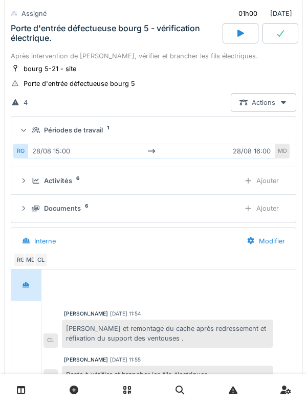 The image size is (307, 405). What do you see at coordinates (79, 83) in the screenshot?
I see `div: Porte d'entrée défectueuse bourg 5` at bounding box center [79, 83].